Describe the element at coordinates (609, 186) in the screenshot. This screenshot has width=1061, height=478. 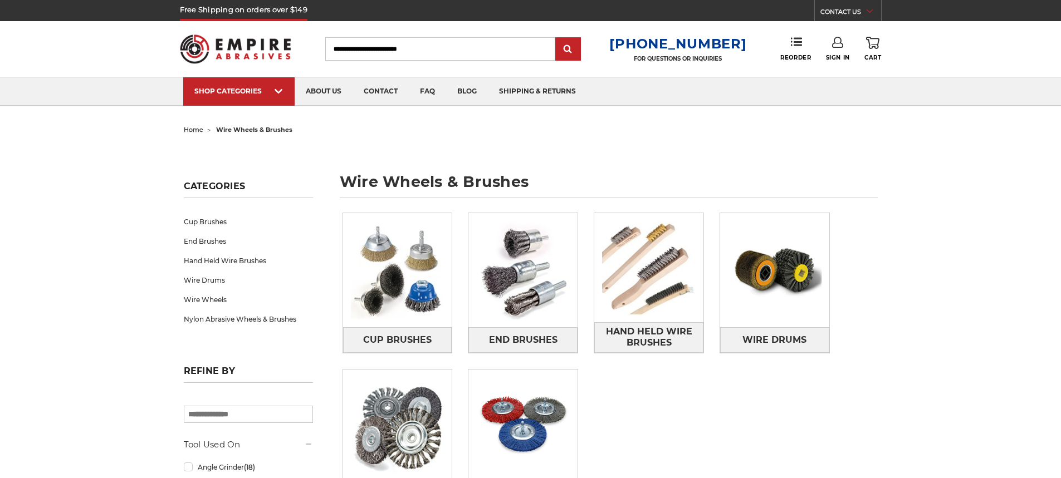
I see `h1: wire wheels & brushes` at that location.